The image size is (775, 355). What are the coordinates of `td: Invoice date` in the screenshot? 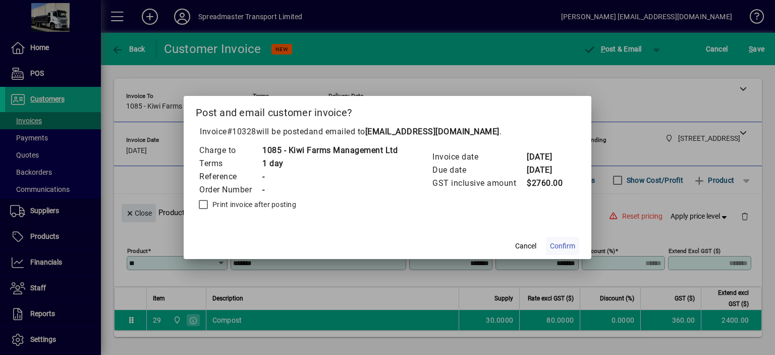 It's located at (479, 157).